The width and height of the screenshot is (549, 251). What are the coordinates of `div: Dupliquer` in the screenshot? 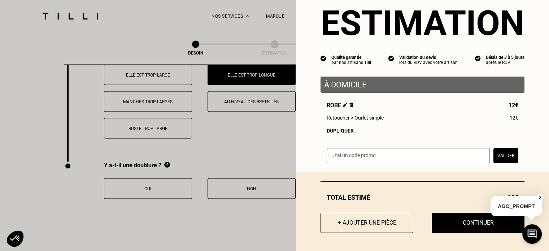 It's located at (422, 131).